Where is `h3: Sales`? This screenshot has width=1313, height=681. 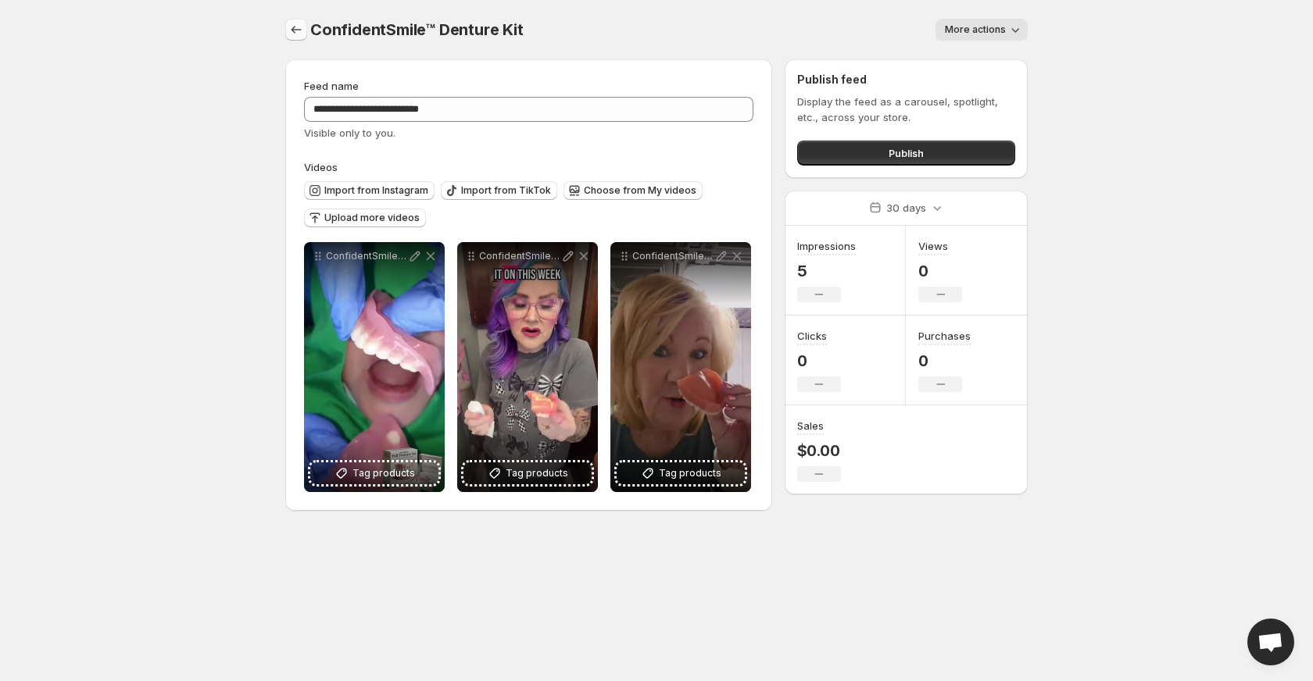 h3: Sales is located at coordinates (810, 426).